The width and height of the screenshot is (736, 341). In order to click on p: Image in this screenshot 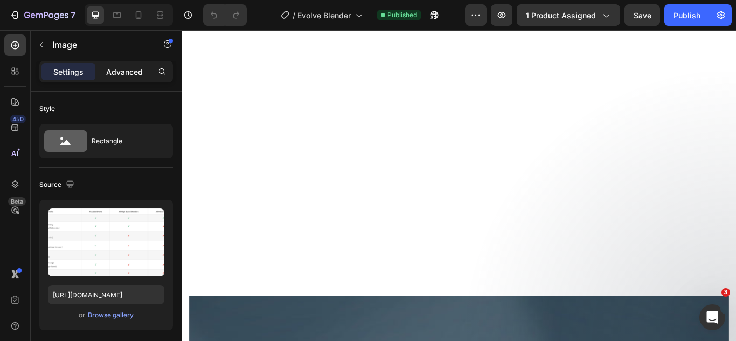, I will do `click(98, 45)`.